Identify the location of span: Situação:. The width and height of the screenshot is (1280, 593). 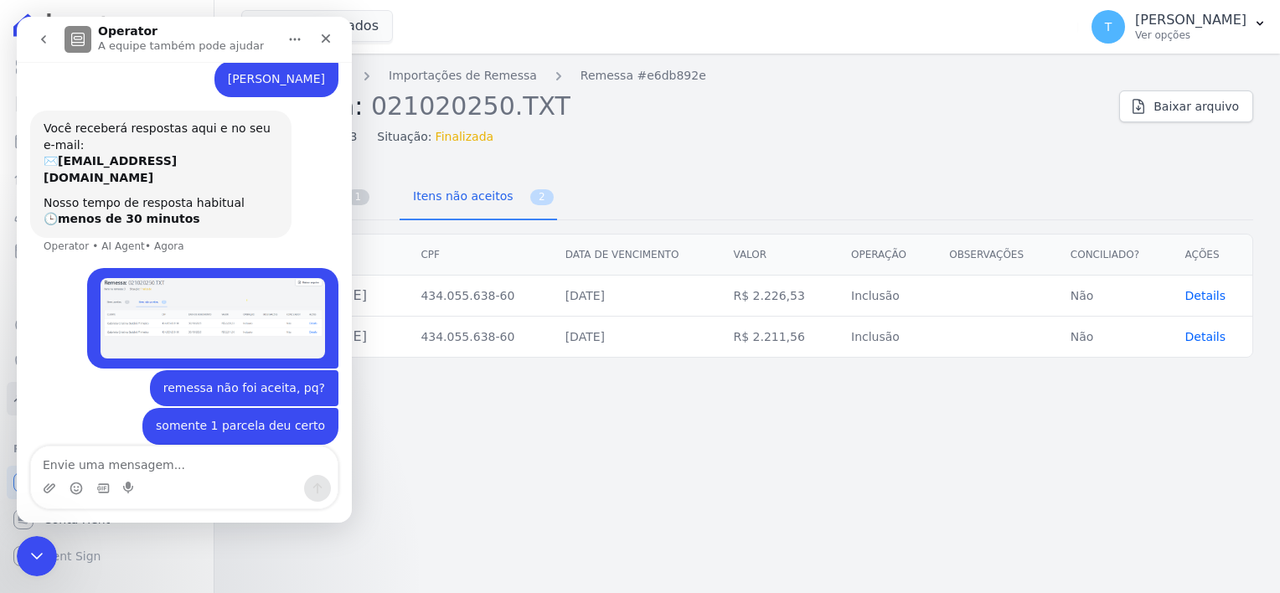
(404, 137).